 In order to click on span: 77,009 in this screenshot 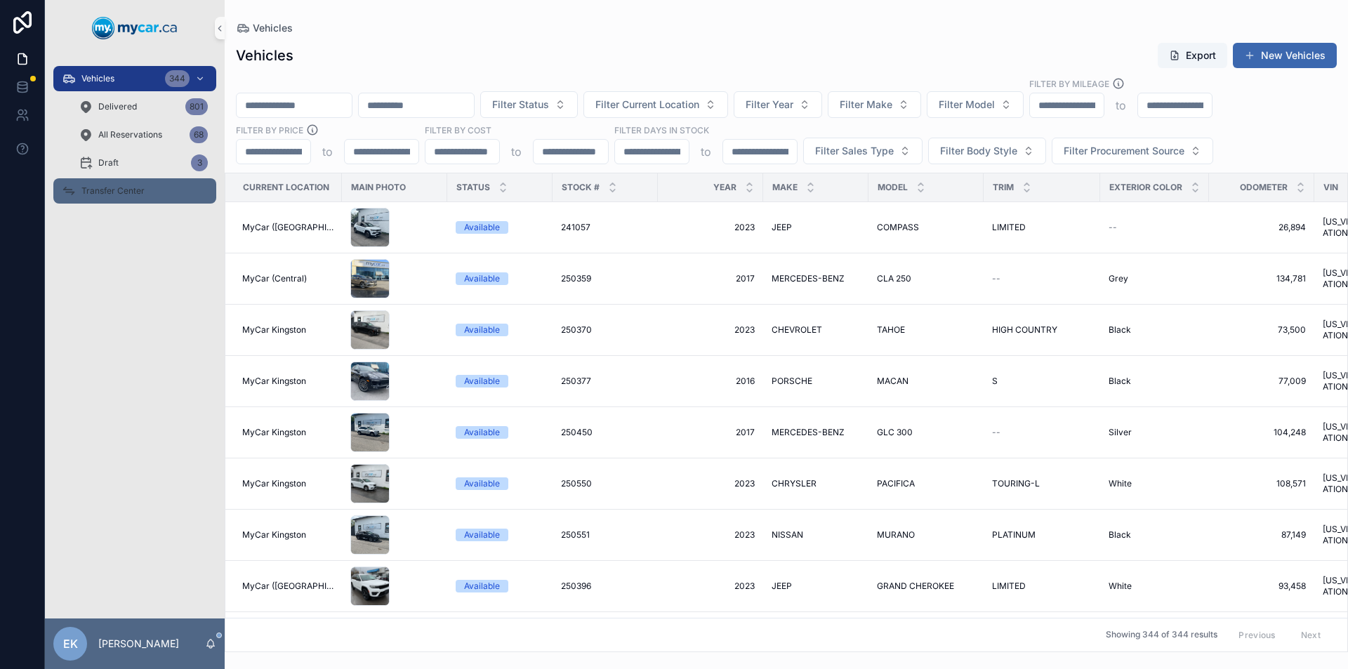, I will do `click(1262, 381)`.